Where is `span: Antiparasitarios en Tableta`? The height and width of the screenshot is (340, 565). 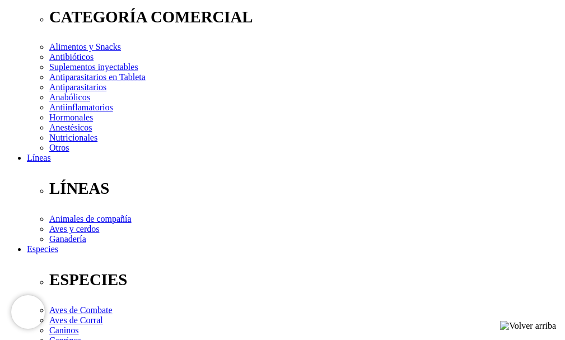
span: Antiparasitarios en Tableta is located at coordinates (97, 77).